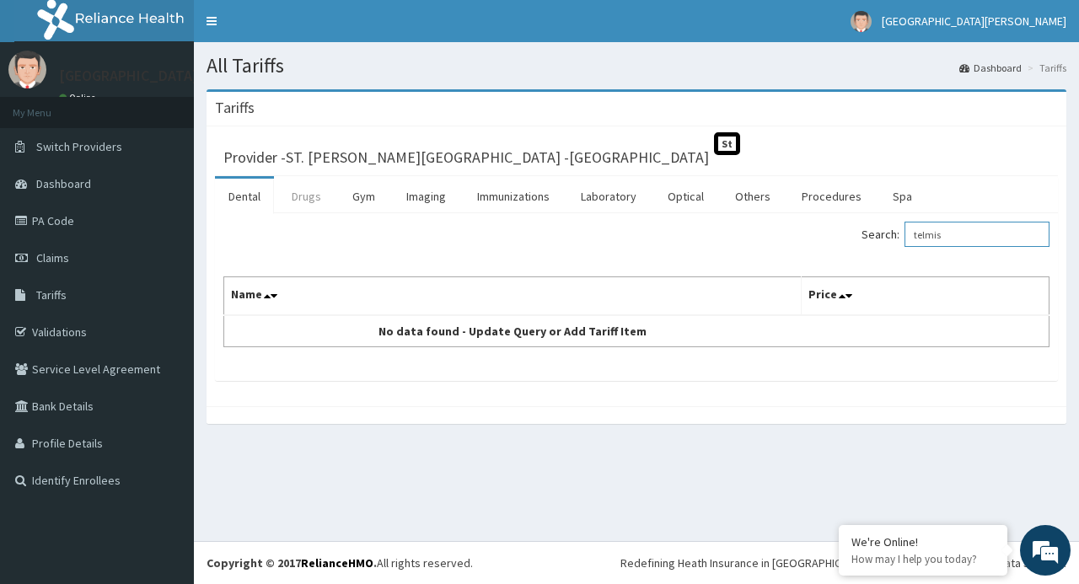  What do you see at coordinates (426, 196) in the screenshot?
I see `a: Imaging` at bounding box center [426, 196].